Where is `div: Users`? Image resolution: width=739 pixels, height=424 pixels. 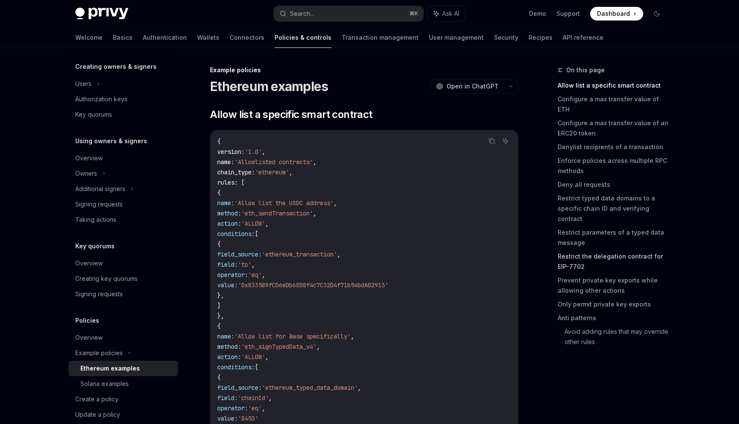 div: Users is located at coordinates (83, 84).